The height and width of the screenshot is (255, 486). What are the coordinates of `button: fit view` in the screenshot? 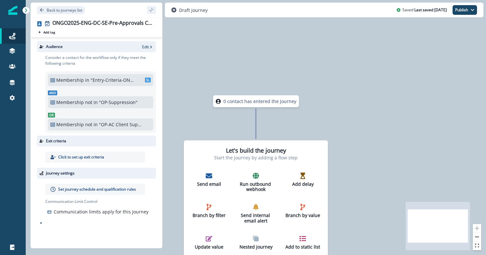 It's located at (477, 245).